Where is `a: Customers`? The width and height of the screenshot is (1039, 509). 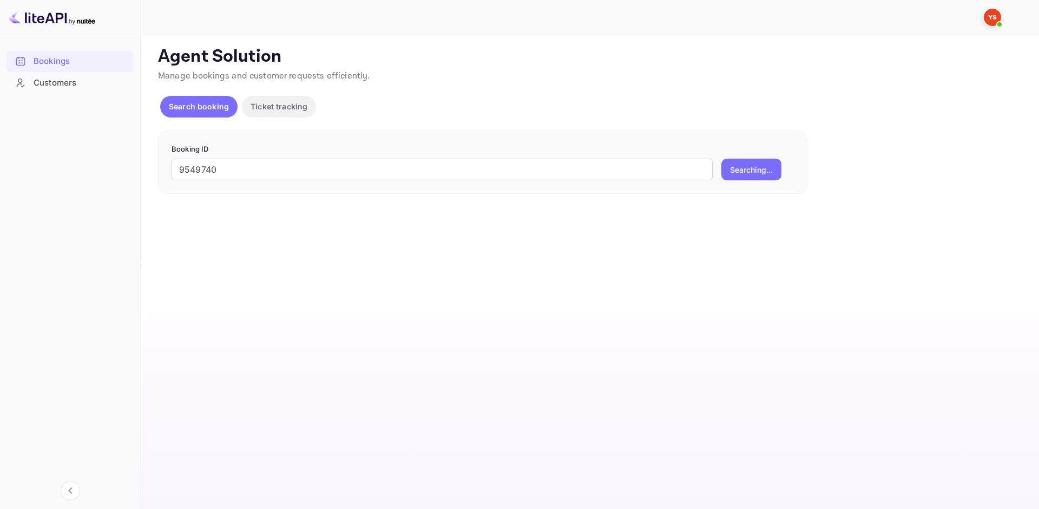
a: Customers is located at coordinates (70, 82).